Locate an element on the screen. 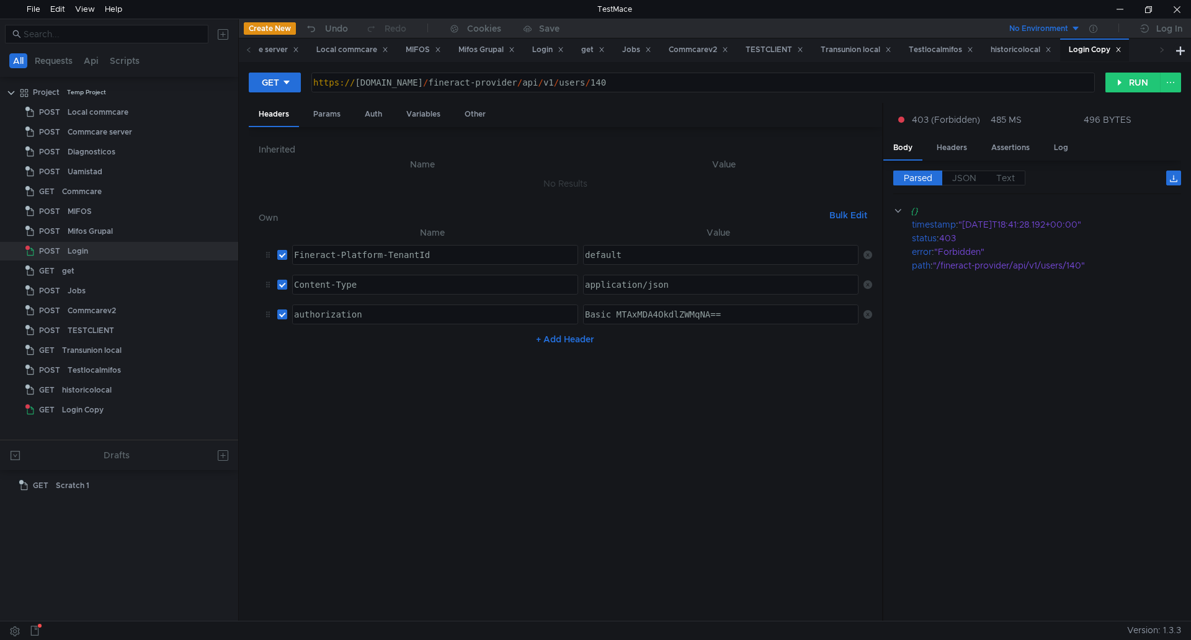 The width and height of the screenshot is (1191, 640). div: Scratch 1 is located at coordinates (73, 486).